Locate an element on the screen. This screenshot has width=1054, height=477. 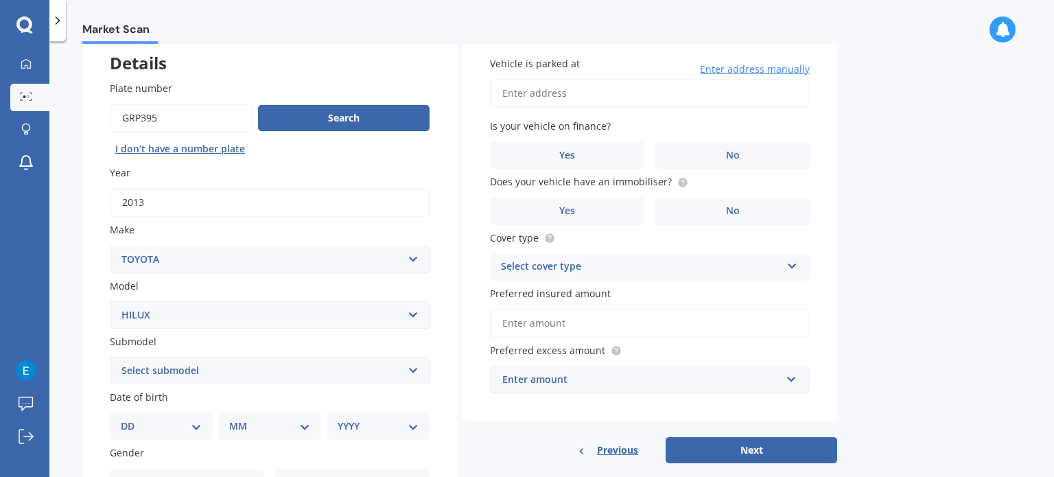
span: Gender is located at coordinates (127, 453).